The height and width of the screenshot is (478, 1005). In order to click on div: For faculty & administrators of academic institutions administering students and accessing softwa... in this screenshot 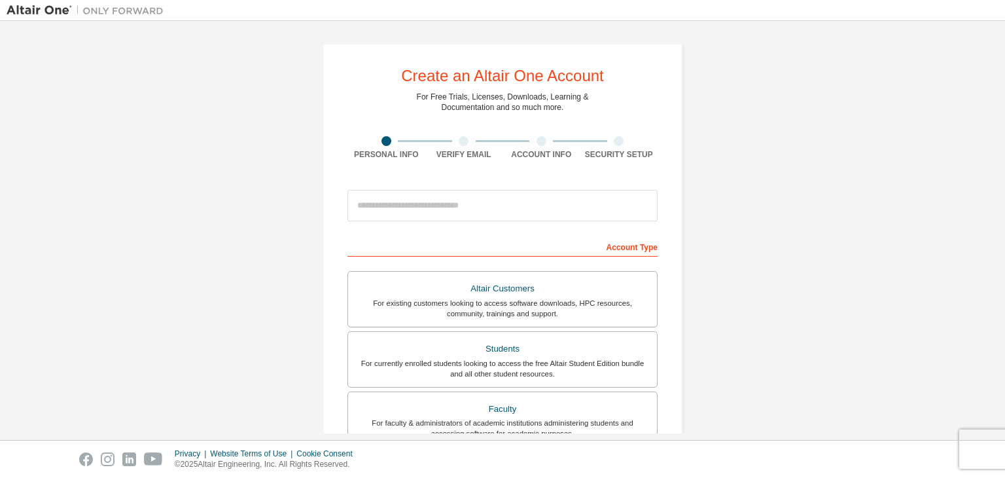, I will do `click(502, 428)`.